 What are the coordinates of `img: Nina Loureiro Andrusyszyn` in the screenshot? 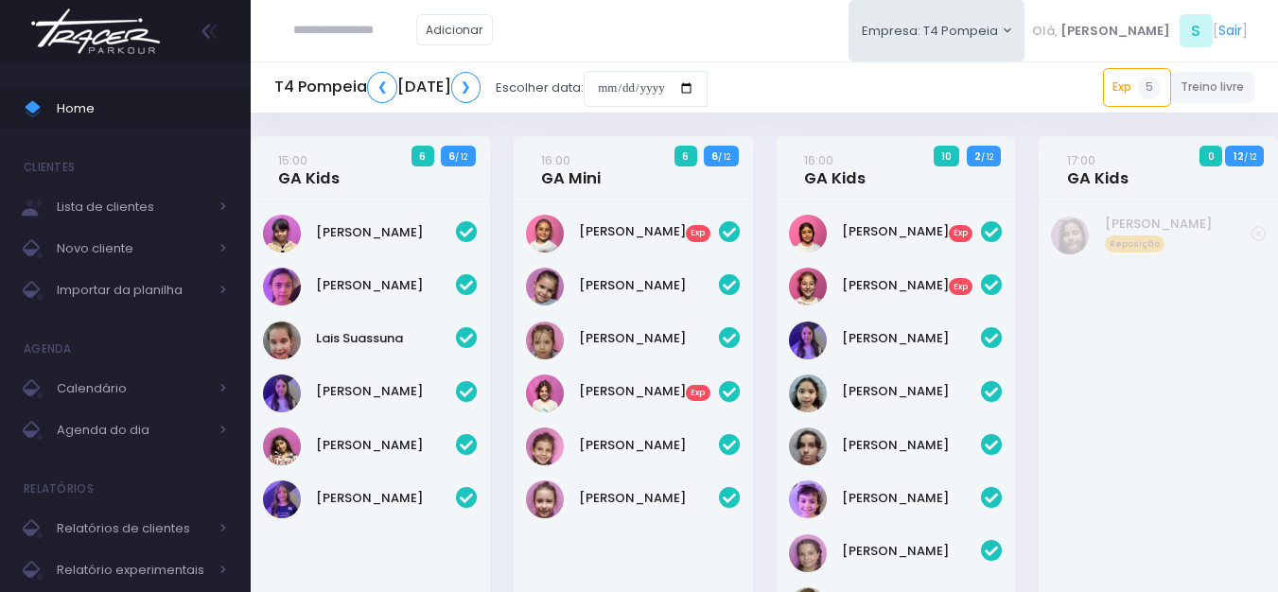 It's located at (808, 500).